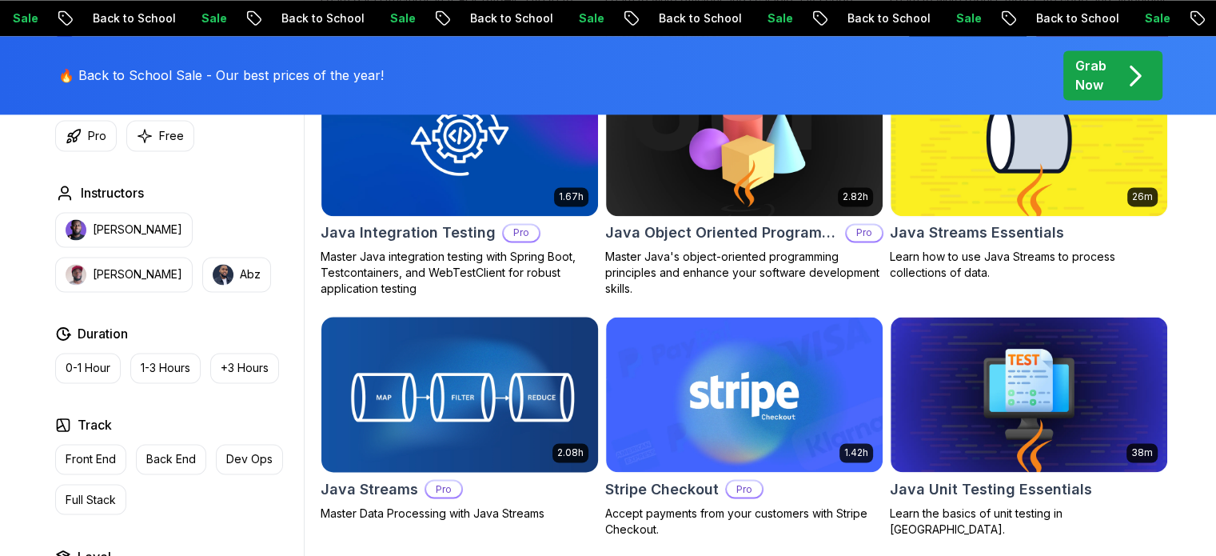  Describe the element at coordinates (1142, 197) in the screenshot. I see `p: 26m` at that location.